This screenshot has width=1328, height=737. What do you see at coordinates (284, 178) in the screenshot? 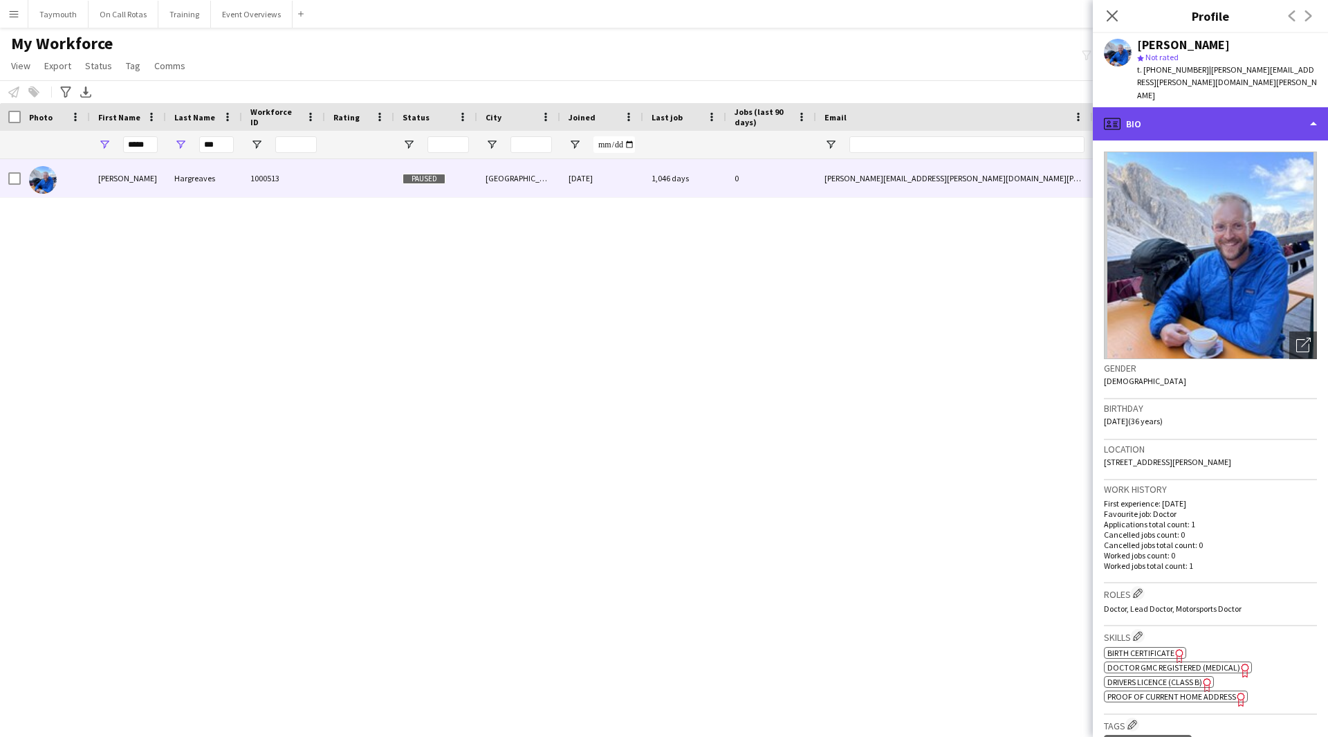
I see `div: 1000513` at bounding box center [284, 178].